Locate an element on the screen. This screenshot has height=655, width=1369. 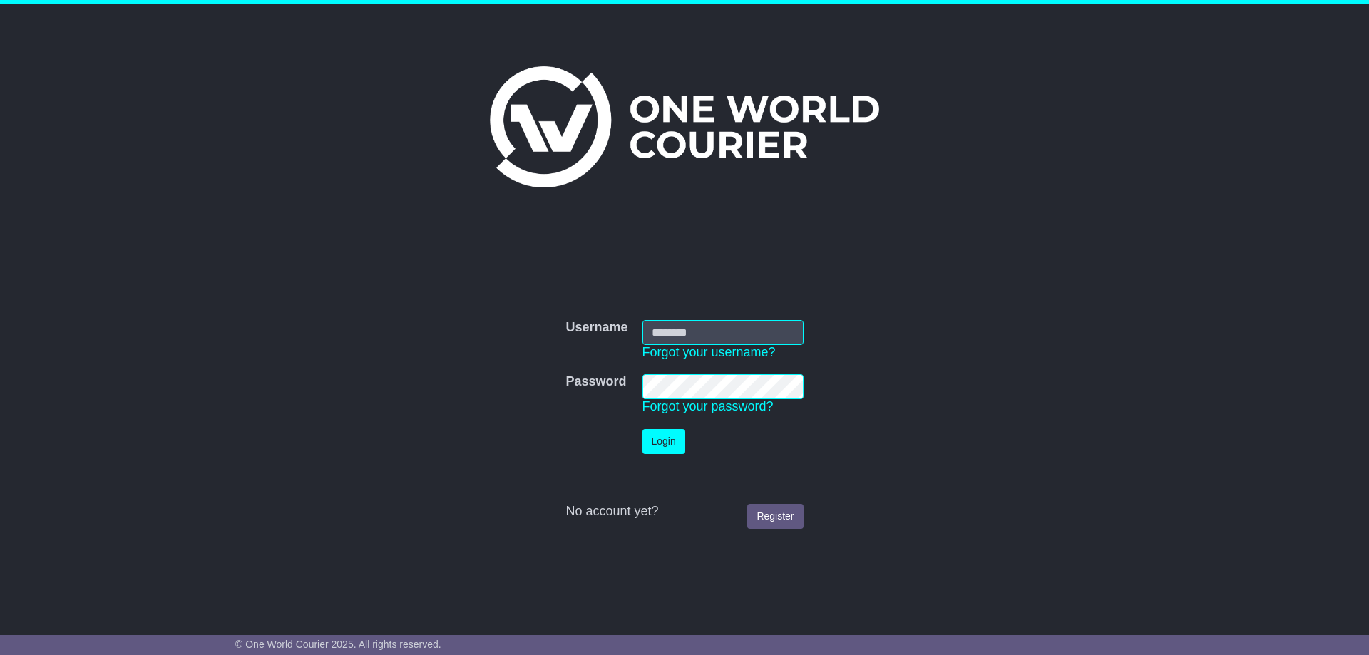
label: Username is located at coordinates (596, 328).